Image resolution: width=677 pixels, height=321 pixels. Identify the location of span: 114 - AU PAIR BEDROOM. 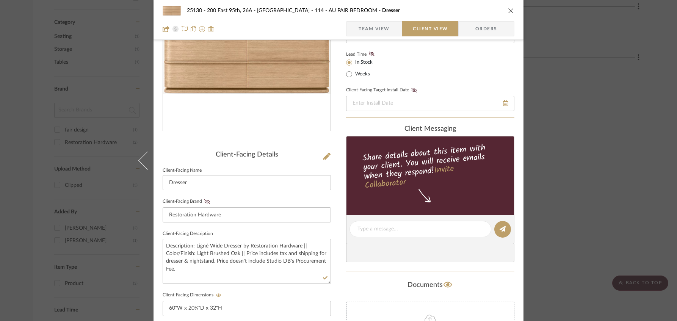
(348, 11).